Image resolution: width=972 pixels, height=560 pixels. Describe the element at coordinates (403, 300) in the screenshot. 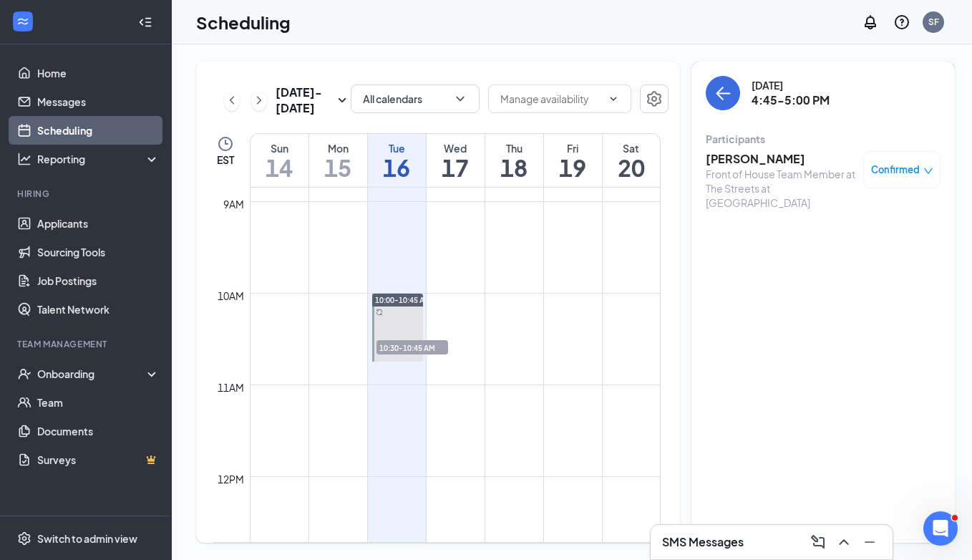

I see `span: 10:00-10:45 AM` at that location.